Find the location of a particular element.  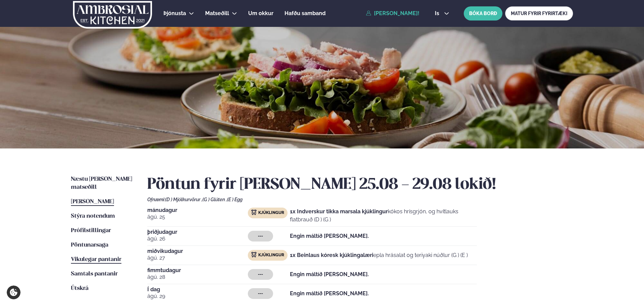

span: Í dag is located at coordinates (197, 290).